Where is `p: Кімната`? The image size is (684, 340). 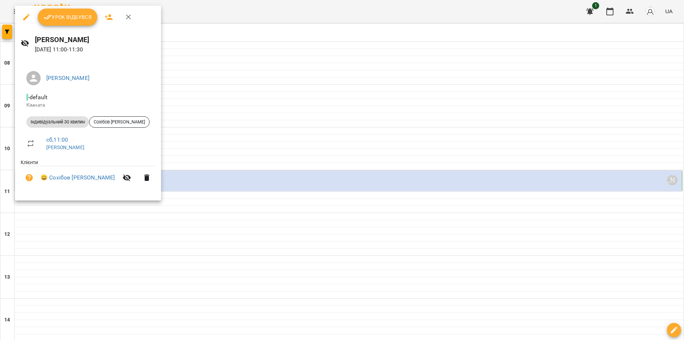 p: Кімната is located at coordinates (88, 105).